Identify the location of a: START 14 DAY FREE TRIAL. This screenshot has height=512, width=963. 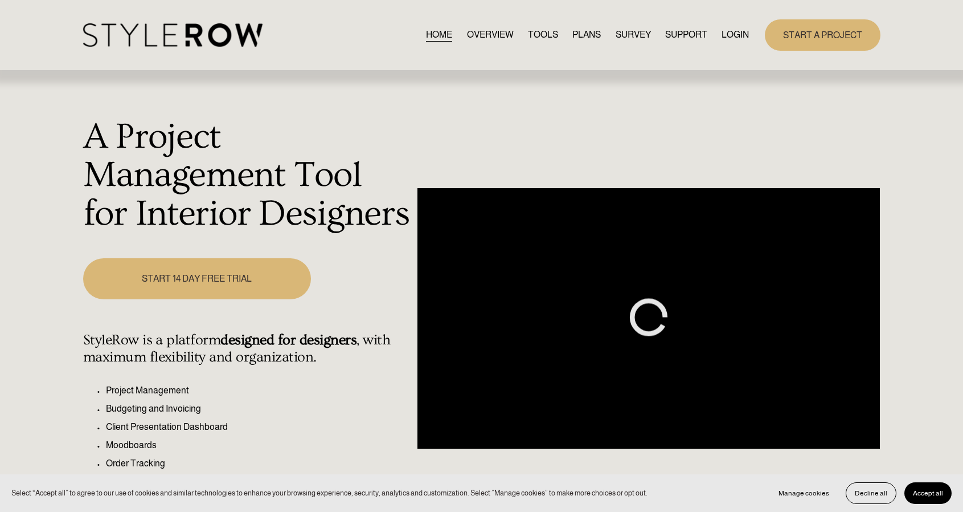
(197, 278).